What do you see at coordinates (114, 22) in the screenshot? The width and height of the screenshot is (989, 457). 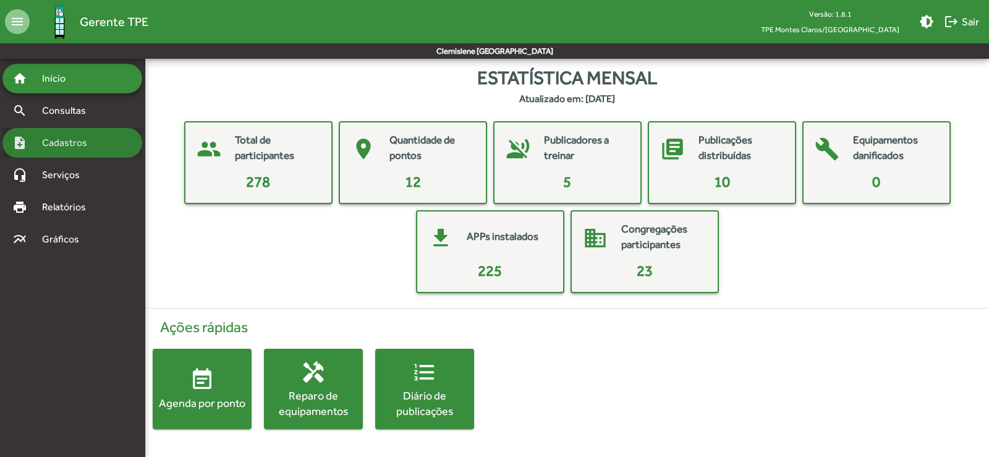 I see `span: Gerente TPE` at bounding box center [114, 22].